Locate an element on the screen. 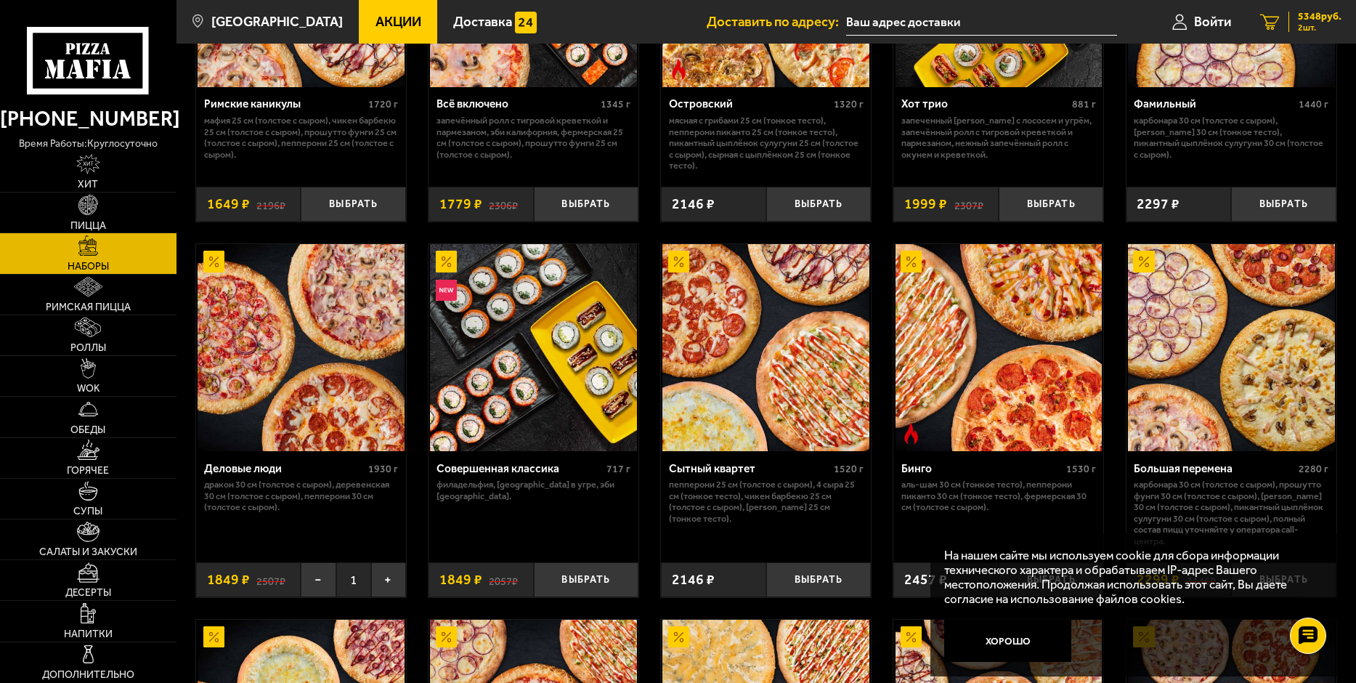  span: 1 is located at coordinates (354, 580).